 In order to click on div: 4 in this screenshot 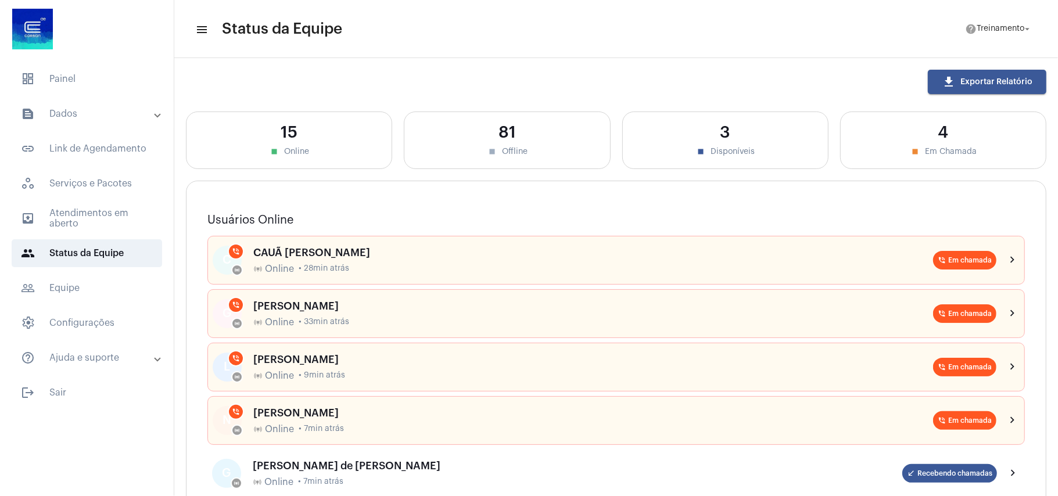, I will do `click(943, 132)`.